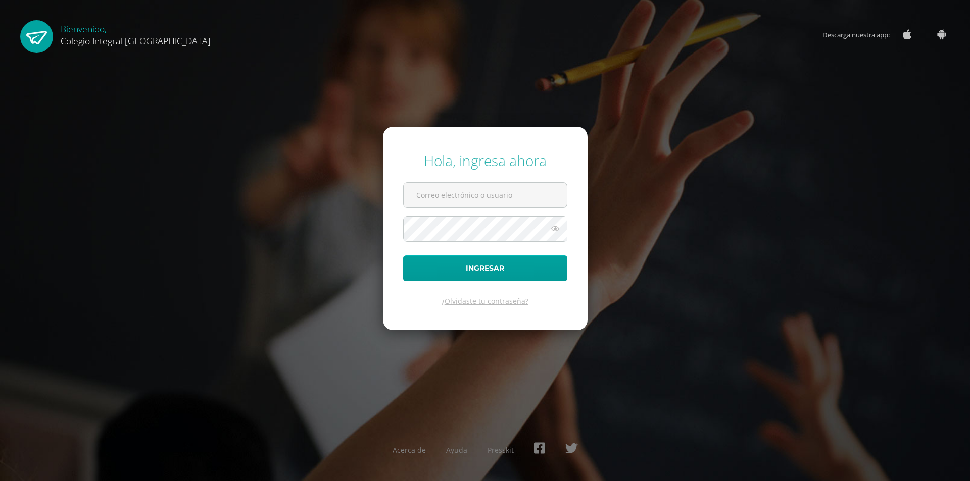 The height and width of the screenshot is (481, 970). What do you see at coordinates (500, 450) in the screenshot?
I see `a: Presskit` at bounding box center [500, 450].